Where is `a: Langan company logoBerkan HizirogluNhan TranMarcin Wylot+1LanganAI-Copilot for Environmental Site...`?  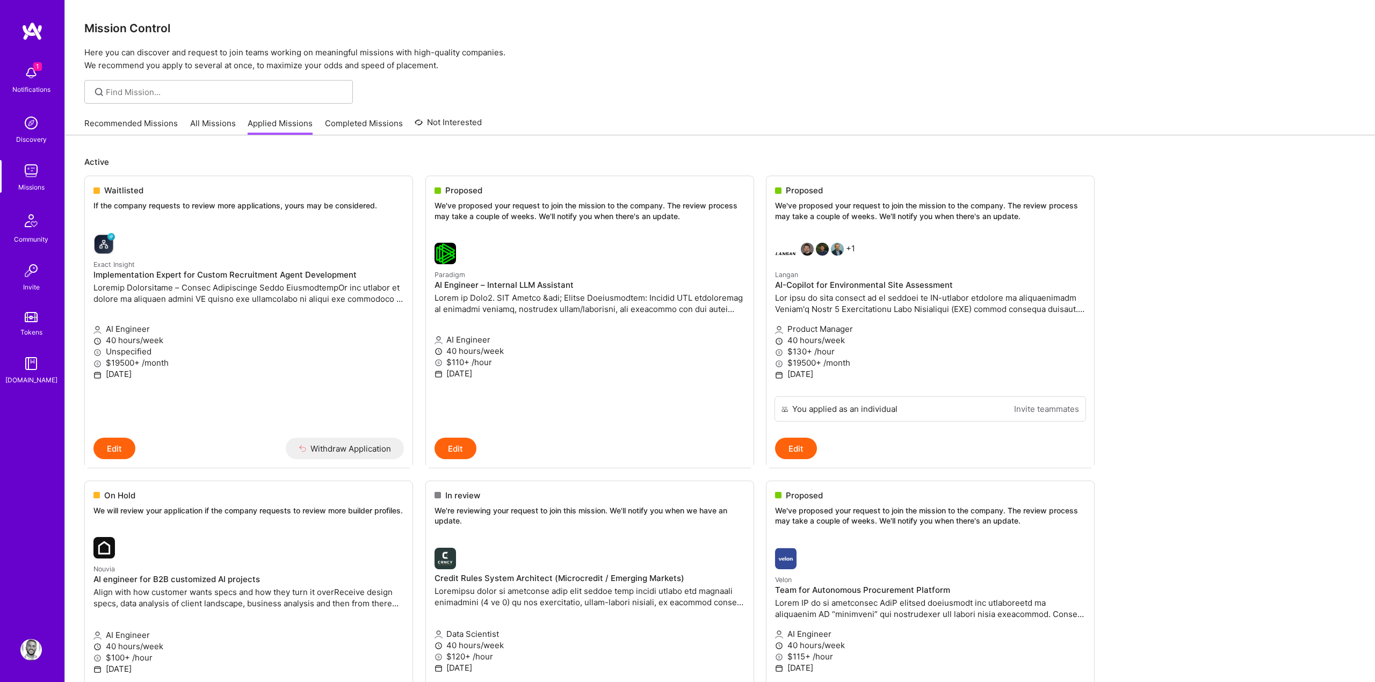
a: Langan company logoBerkan HizirogluNhan TranMarcin Wylot+1LanganAI-Copilot for Environmental Site... is located at coordinates (930, 315).